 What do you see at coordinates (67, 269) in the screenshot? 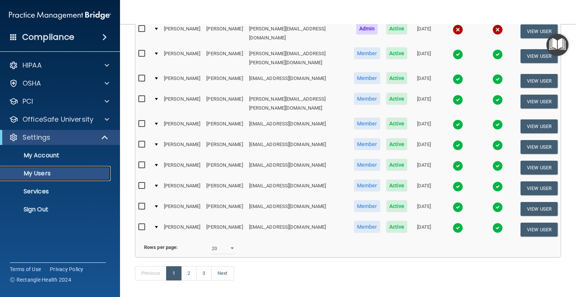
I see `a: Privacy Policy` at bounding box center [67, 269].